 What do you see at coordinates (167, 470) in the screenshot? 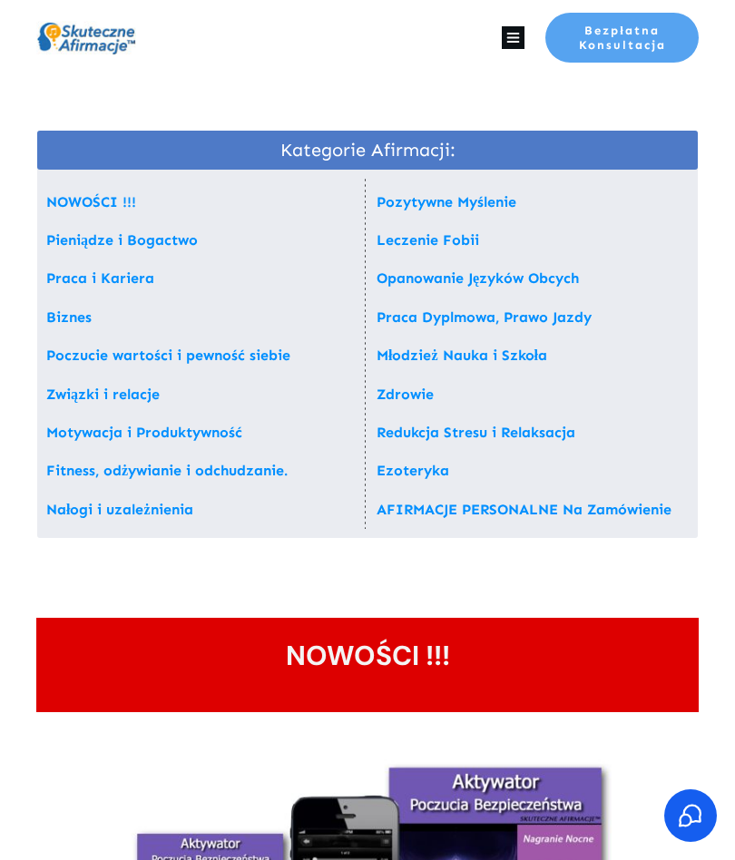
I see `a: Fitness, odżywianie i odchudzanie.` at bounding box center [167, 470].